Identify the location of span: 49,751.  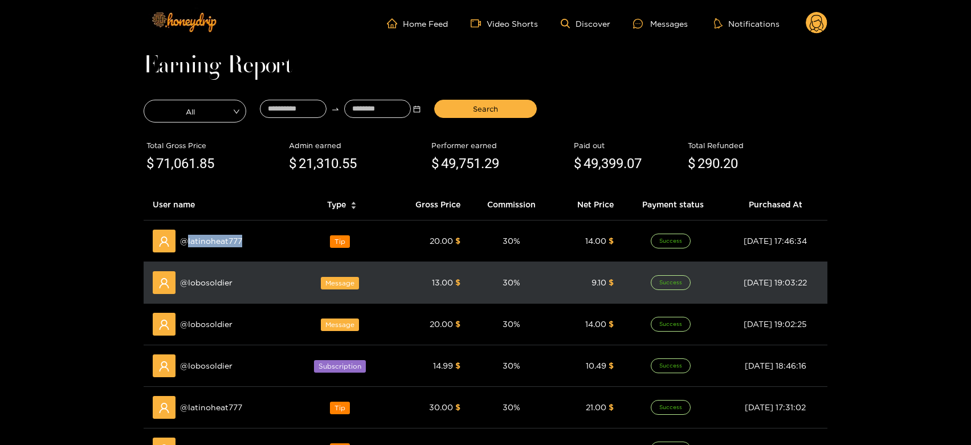
(461, 164).